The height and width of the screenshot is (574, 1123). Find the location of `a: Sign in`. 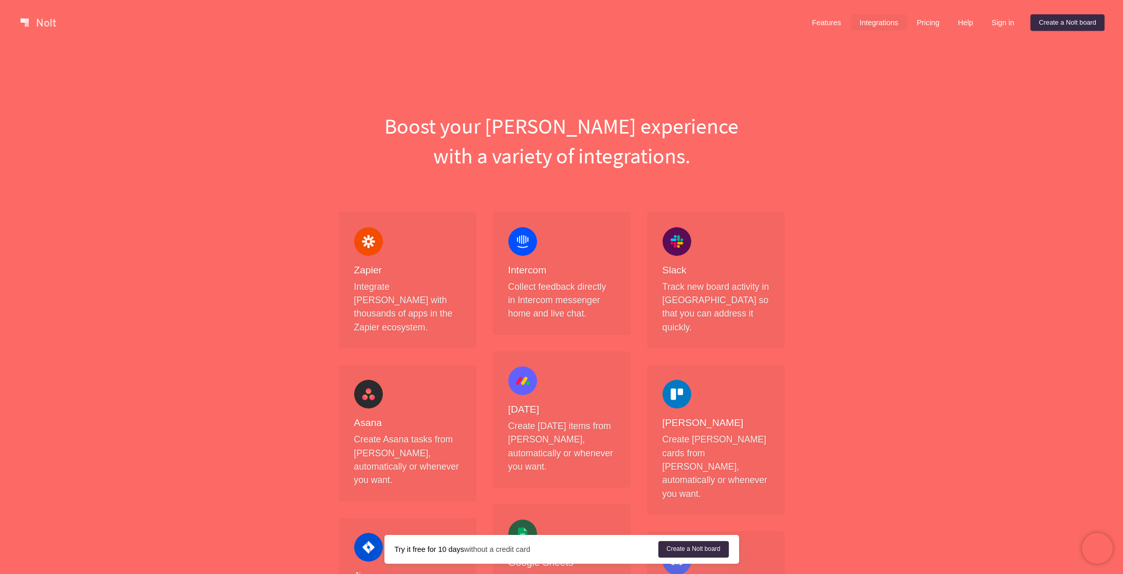

a: Sign in is located at coordinates (1003, 23).